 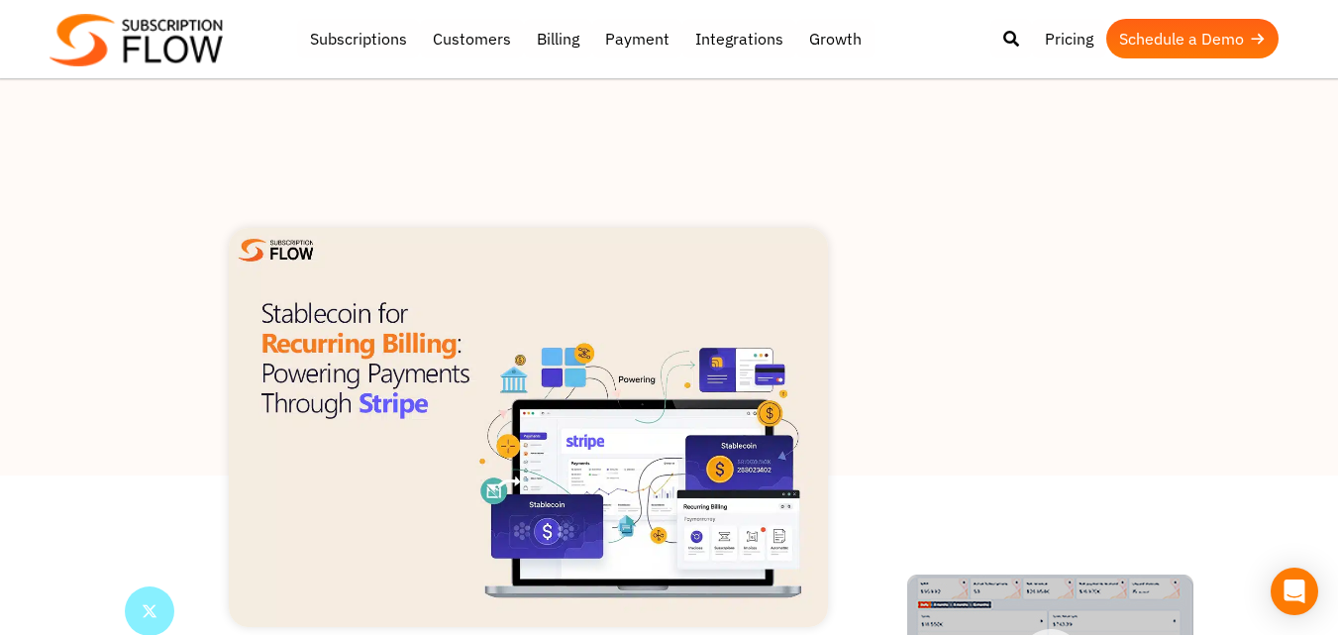 I want to click on a: Subscriptions, so click(x=358, y=39).